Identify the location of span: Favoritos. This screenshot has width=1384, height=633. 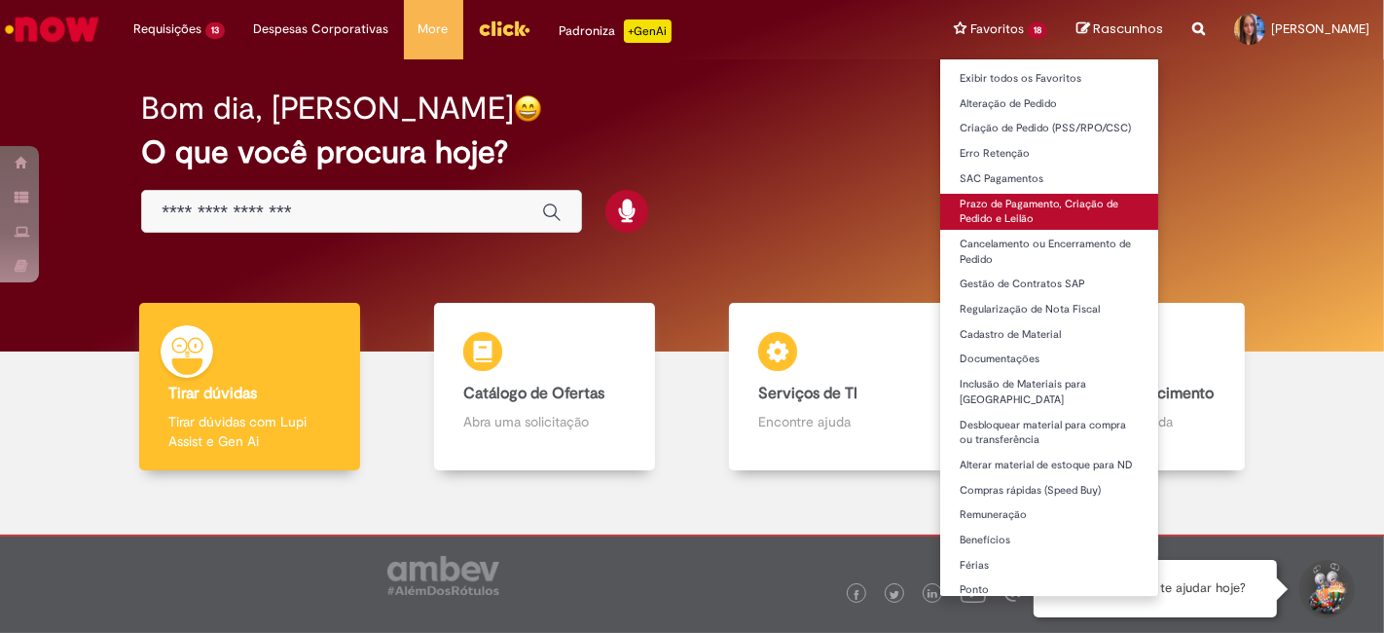
(997, 29).